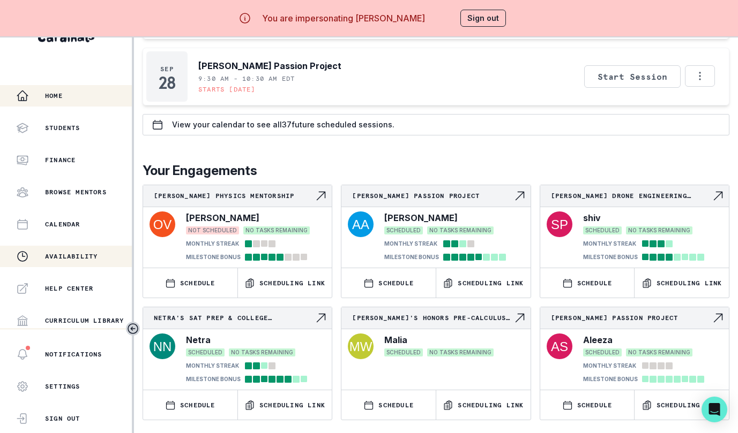 Image resolution: width=738 pixels, height=433 pixels. What do you see at coordinates (283, 125) in the screenshot?
I see `p: View your calendar to see all 37 future scheduled sessions.` at bounding box center [283, 125].